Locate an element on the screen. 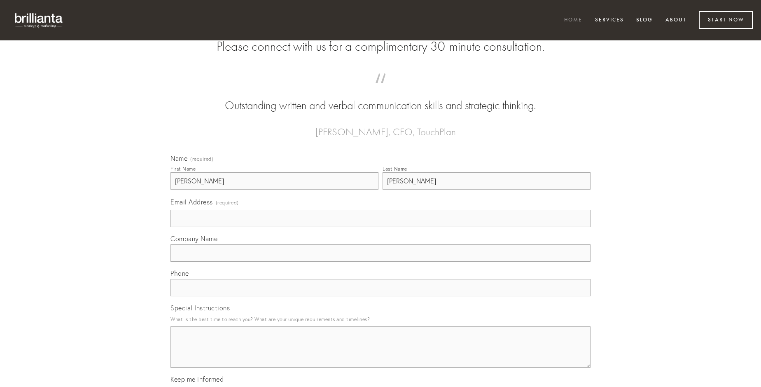  a: About is located at coordinates (676, 20).